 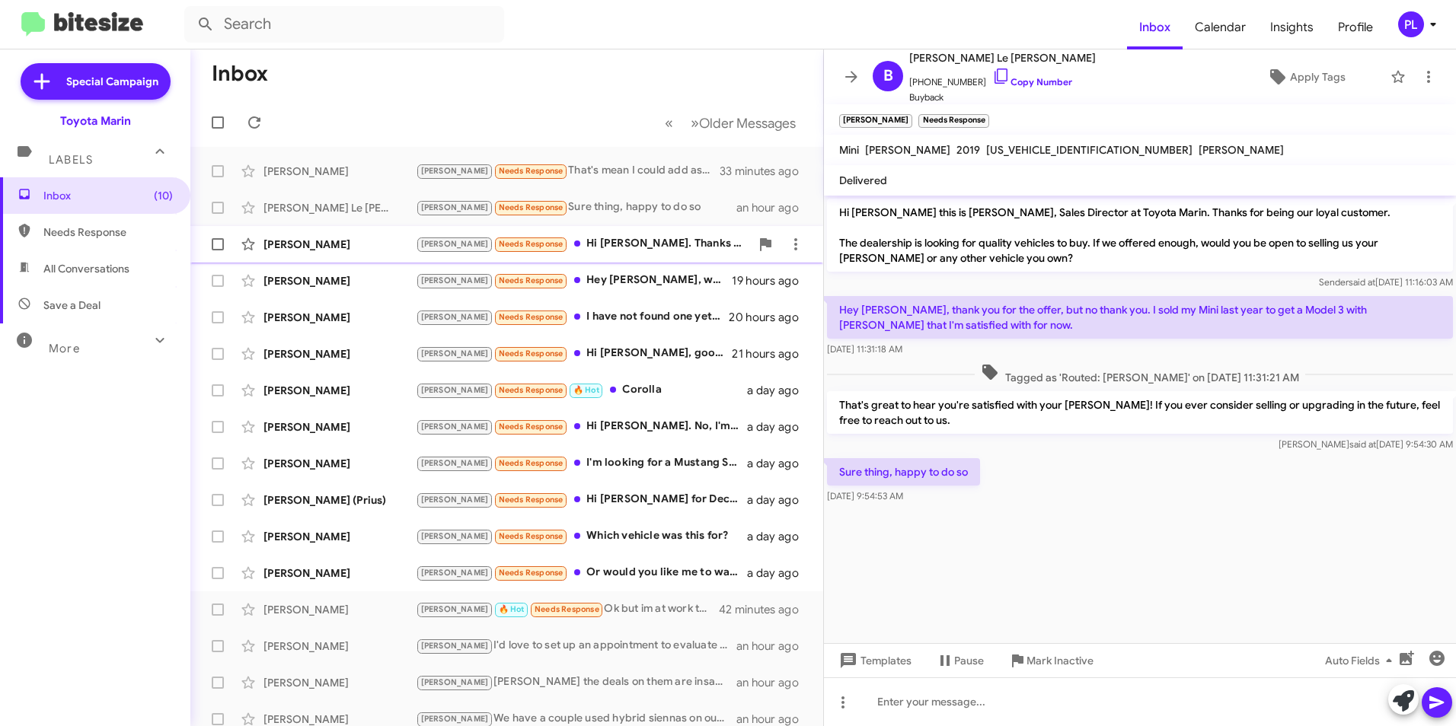 What do you see at coordinates (743, 123) in the screenshot?
I see `button: Next` at bounding box center [743, 123].